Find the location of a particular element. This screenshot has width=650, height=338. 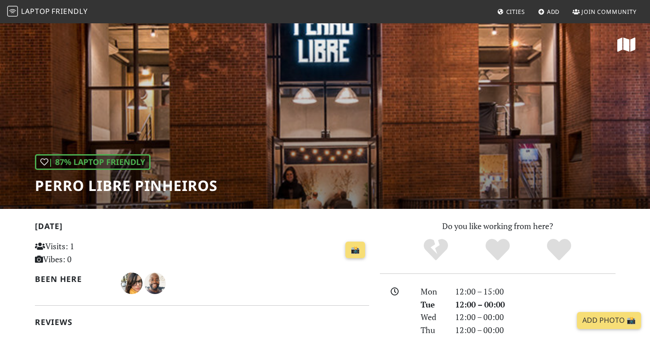

a: Join Community is located at coordinates (605, 12).